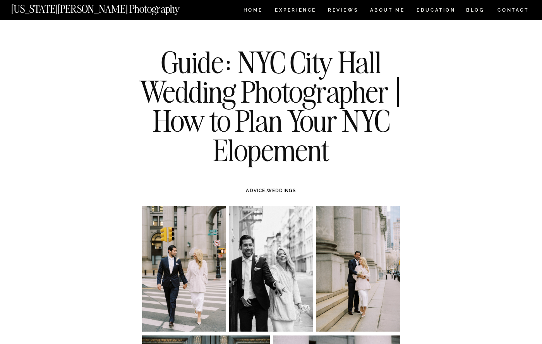 This screenshot has width=542, height=344. I want to click on a: EDUCATION, so click(436, 11).